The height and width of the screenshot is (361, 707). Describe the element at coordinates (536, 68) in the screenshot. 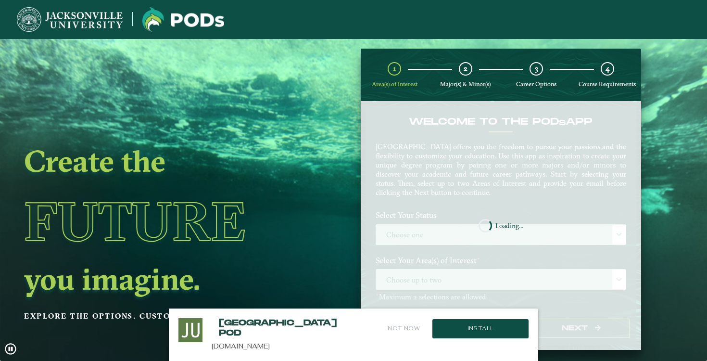

I see `span: 3` at that location.